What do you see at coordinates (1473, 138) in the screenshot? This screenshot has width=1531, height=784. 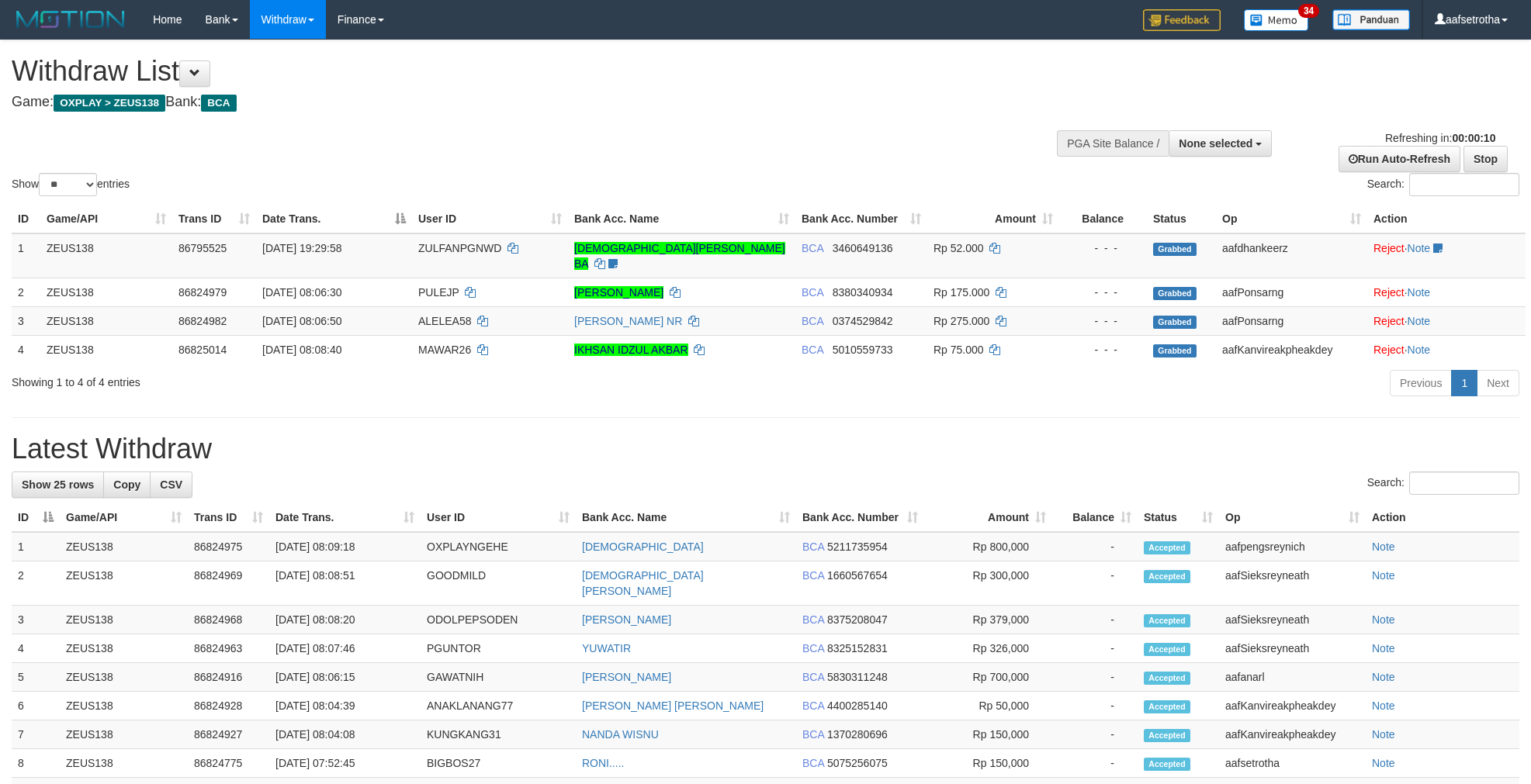 I see `strong: 00:00:10` at bounding box center [1473, 138].